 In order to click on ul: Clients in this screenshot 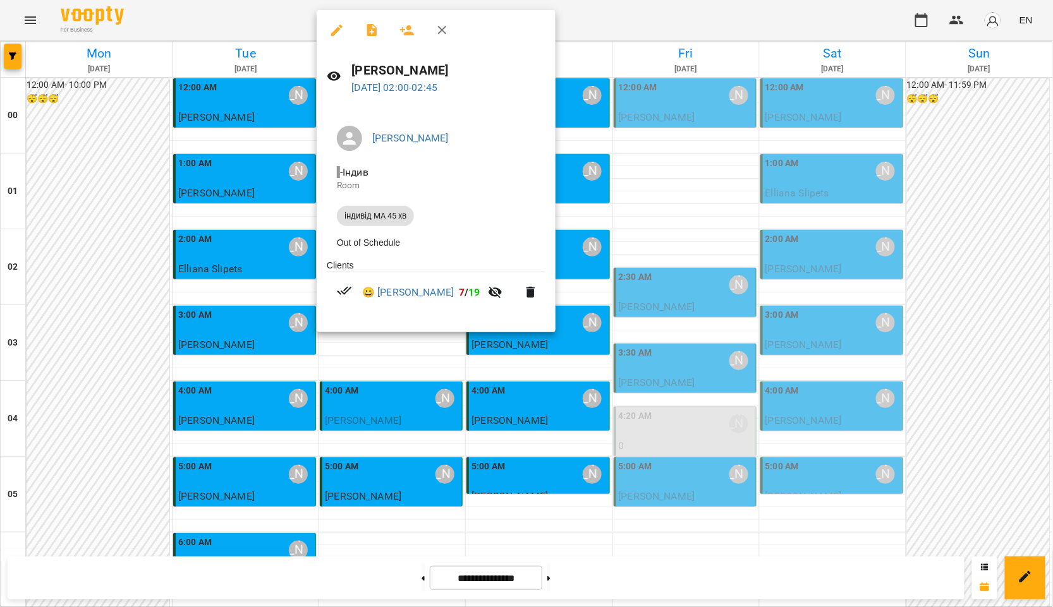, I will do `click(436, 288)`.